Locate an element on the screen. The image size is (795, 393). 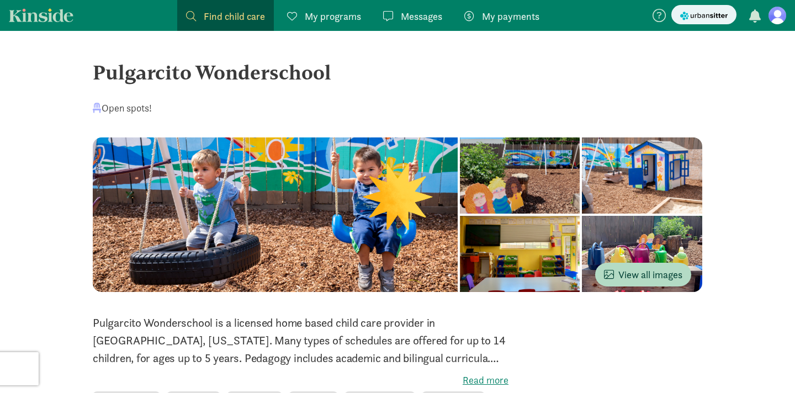
span: Messages is located at coordinates (421, 16).